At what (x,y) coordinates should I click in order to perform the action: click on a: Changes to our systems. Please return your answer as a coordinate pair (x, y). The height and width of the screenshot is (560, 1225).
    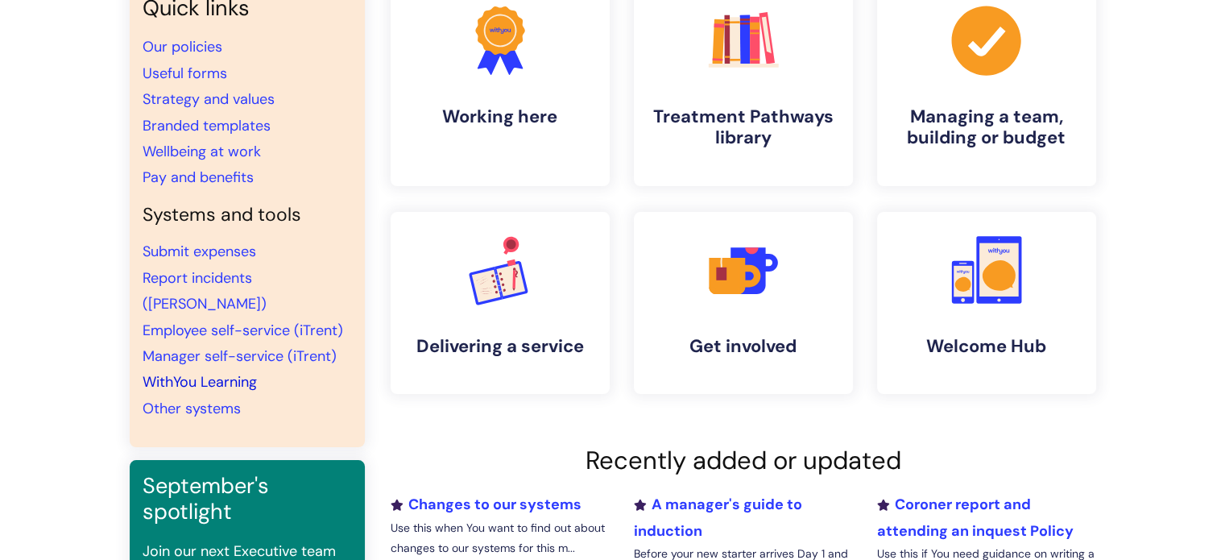
    Looking at the image, I should click on (486, 504).